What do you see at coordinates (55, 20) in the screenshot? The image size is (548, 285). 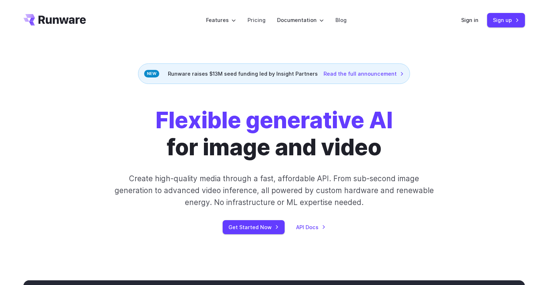 I see `a: Go to /` at bounding box center [55, 20].